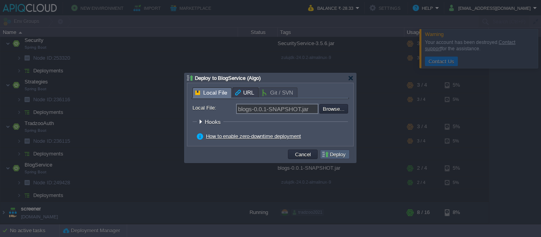 Image resolution: width=541 pixels, height=237 pixels. What do you see at coordinates (228, 78) in the screenshot?
I see `span: Deploy to BlogService (Algo)` at bounding box center [228, 78].